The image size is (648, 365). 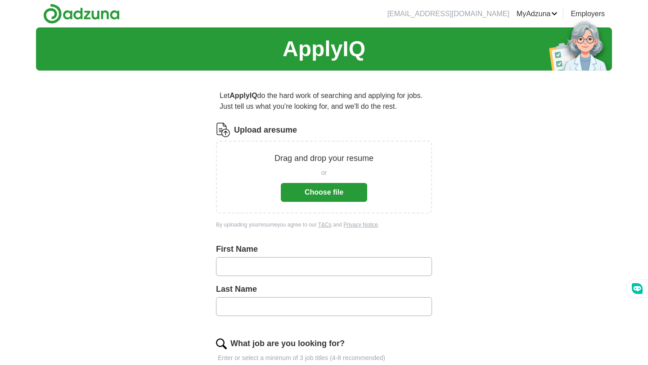 I want to click on label: Last Name, so click(x=324, y=289).